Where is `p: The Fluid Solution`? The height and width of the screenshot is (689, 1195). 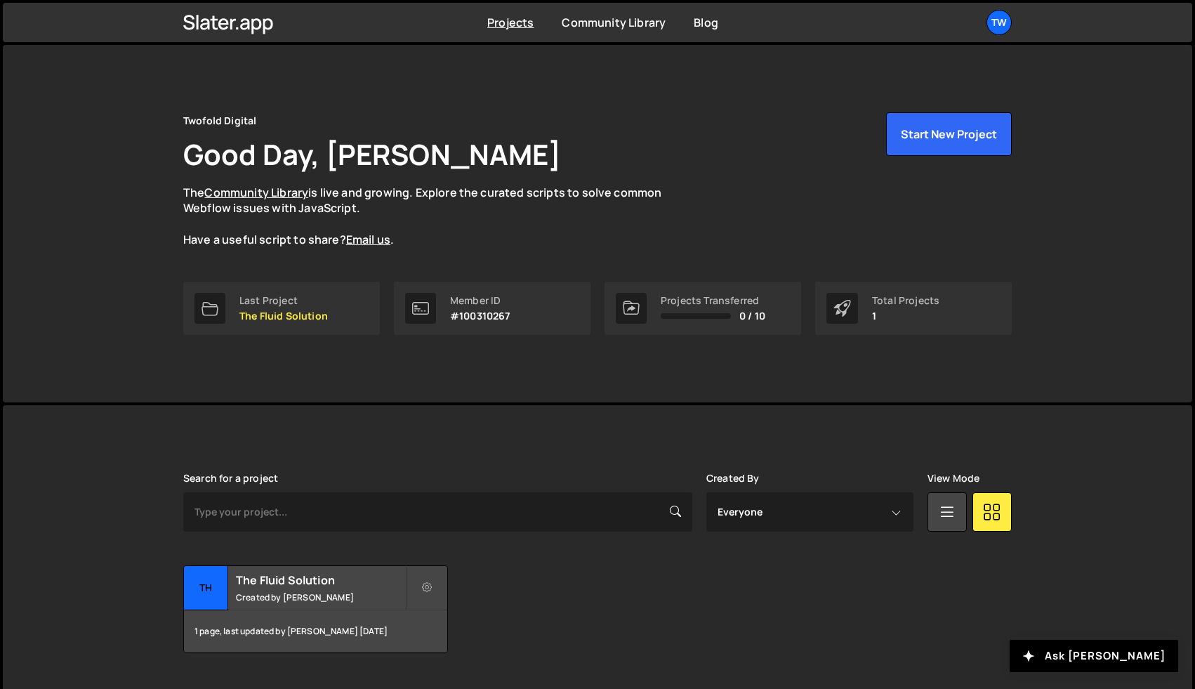
p: The Fluid Solution is located at coordinates (284, 316).